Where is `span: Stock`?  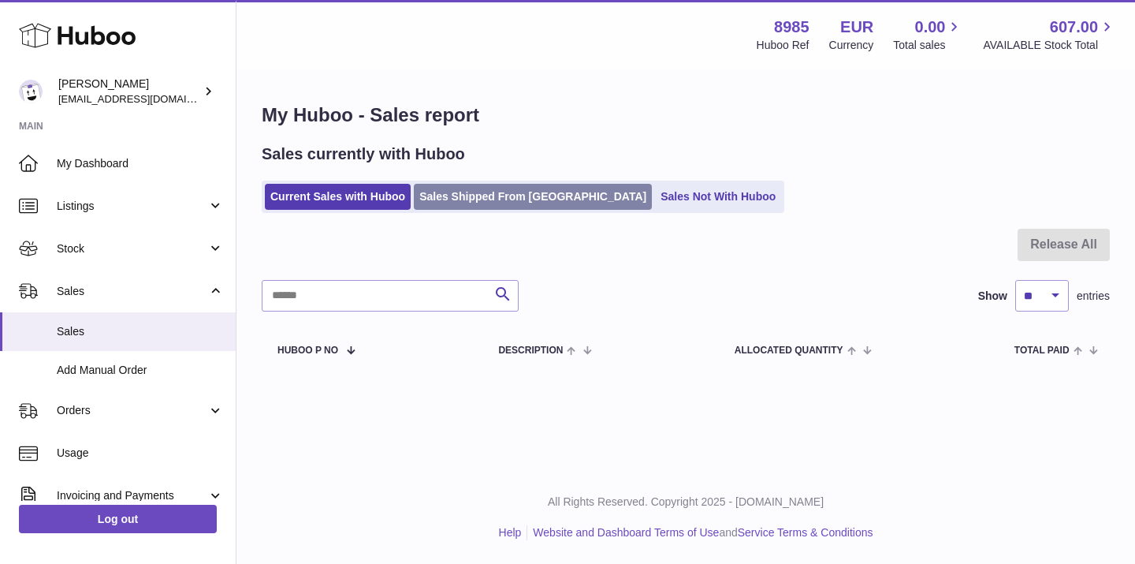
span: Stock is located at coordinates (132, 248).